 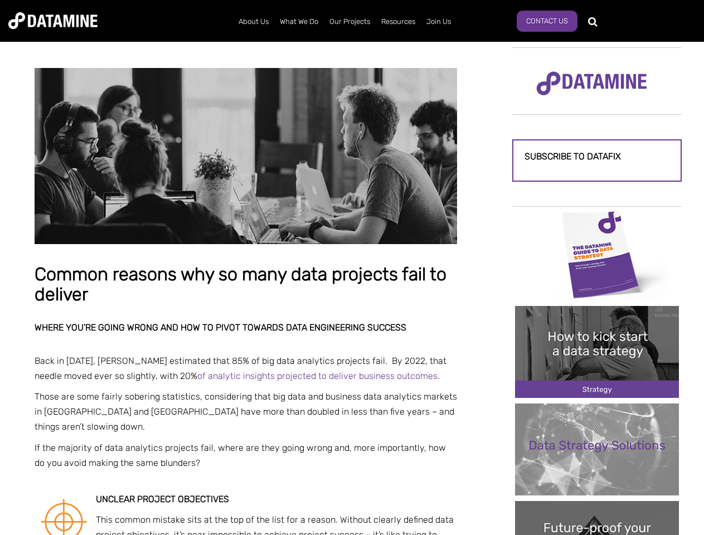 I want to click on strong: Unclear project objectives, so click(x=162, y=499).